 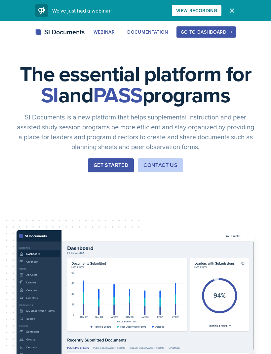 I want to click on button: Webinar, so click(x=104, y=32).